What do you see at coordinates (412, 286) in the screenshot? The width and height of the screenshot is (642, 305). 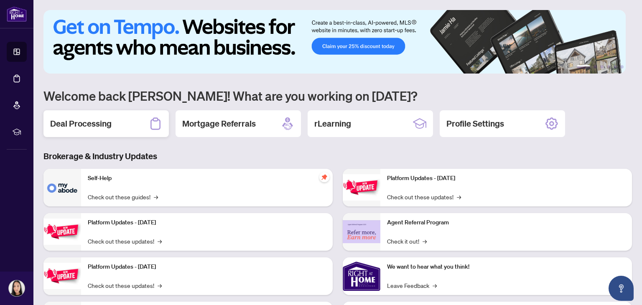 I see `a: Leave Feedback→` at bounding box center [412, 286].